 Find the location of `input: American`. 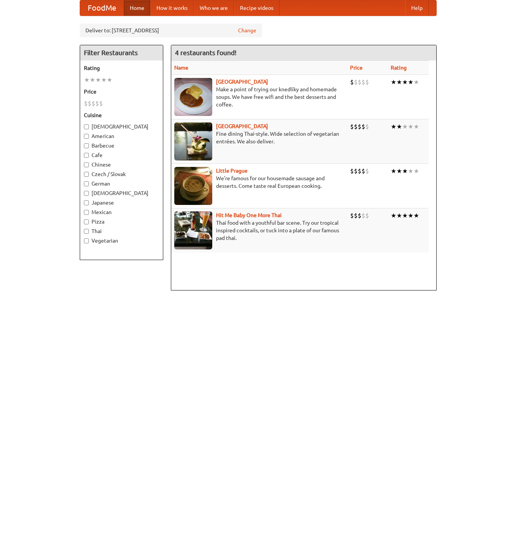

input: American is located at coordinates (86, 136).